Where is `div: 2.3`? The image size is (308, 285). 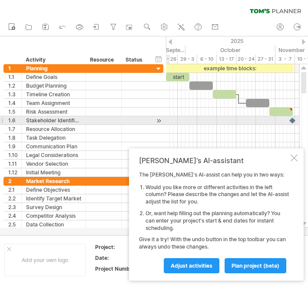
div: 2.3 is located at coordinates (15, 207).